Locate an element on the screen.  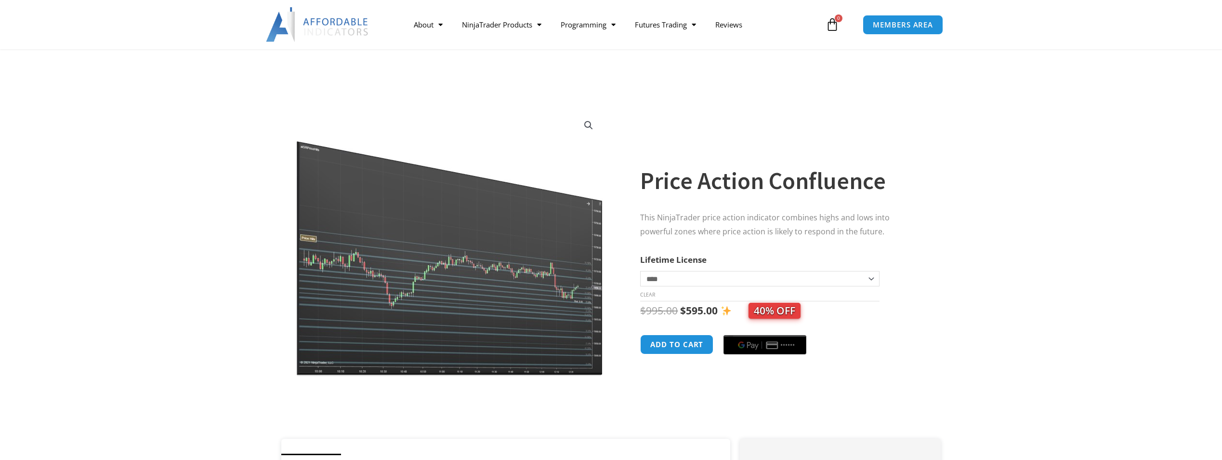
label: Lifetime License is located at coordinates (674, 259).